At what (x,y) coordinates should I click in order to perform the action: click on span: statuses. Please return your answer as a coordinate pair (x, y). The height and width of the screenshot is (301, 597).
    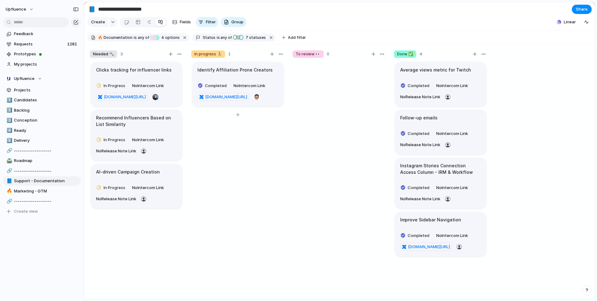
    Looking at the image, I should click on (255, 38).